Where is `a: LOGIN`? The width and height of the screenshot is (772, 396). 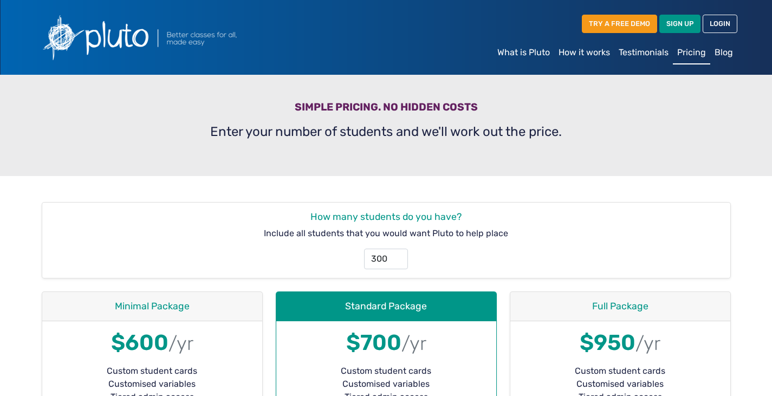
a: LOGIN is located at coordinates (720, 23).